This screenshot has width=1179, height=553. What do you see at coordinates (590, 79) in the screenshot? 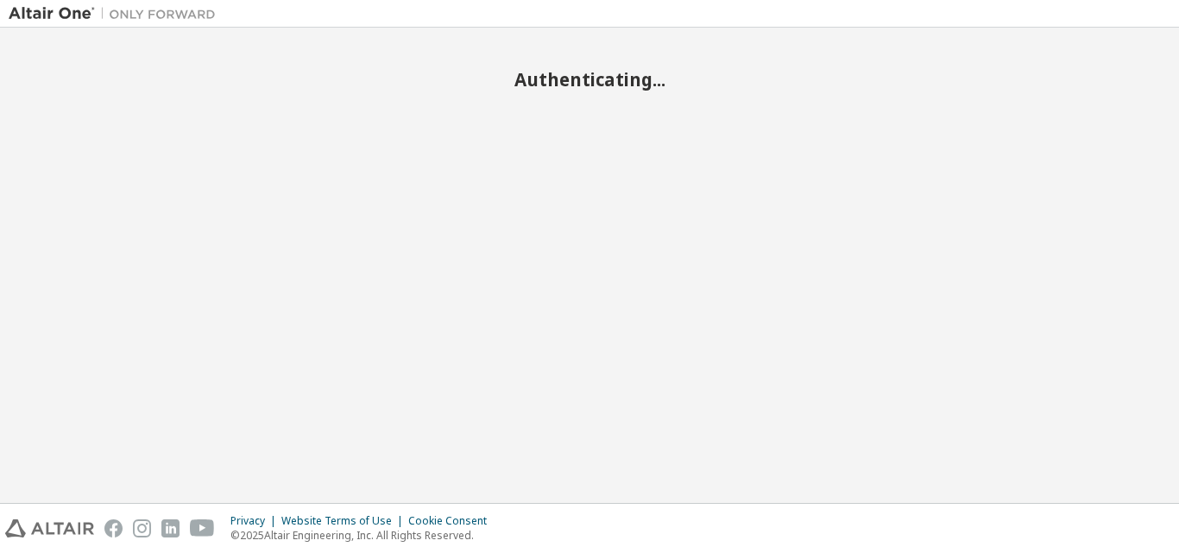
I see `h2: Authenticating...` at bounding box center [590, 79].